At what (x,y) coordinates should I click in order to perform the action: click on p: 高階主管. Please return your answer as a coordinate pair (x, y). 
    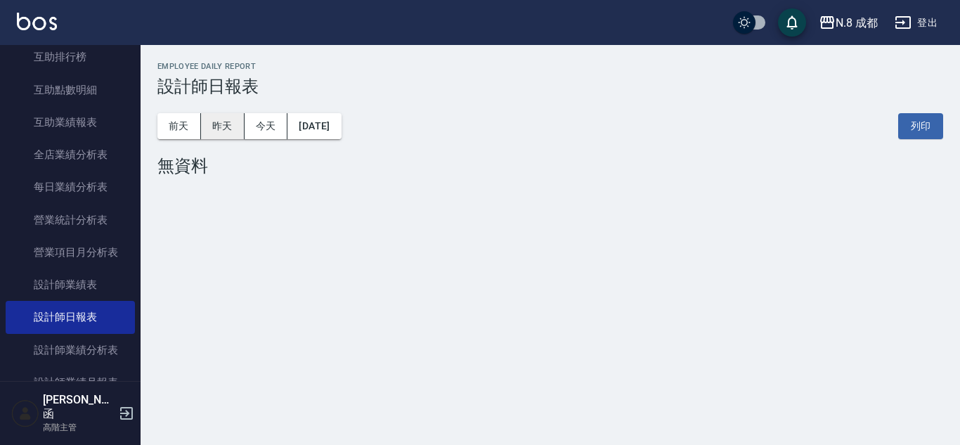
    Looking at the image, I should click on (79, 427).